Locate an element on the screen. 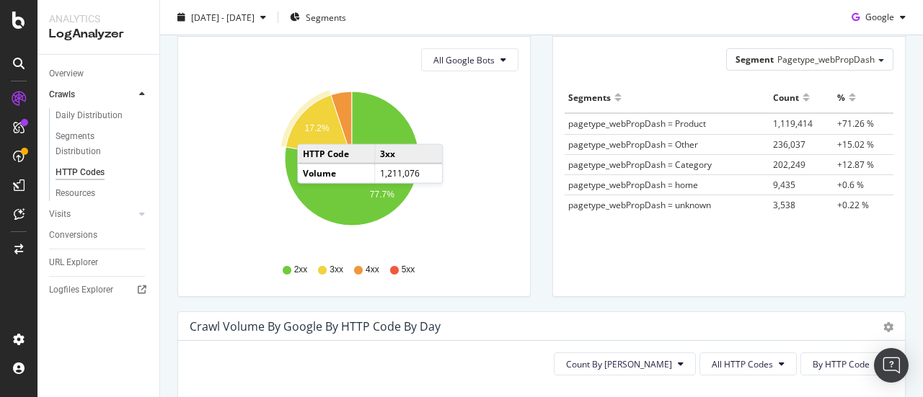 This screenshot has height=397, width=923. div: gear is located at coordinates (888, 327).